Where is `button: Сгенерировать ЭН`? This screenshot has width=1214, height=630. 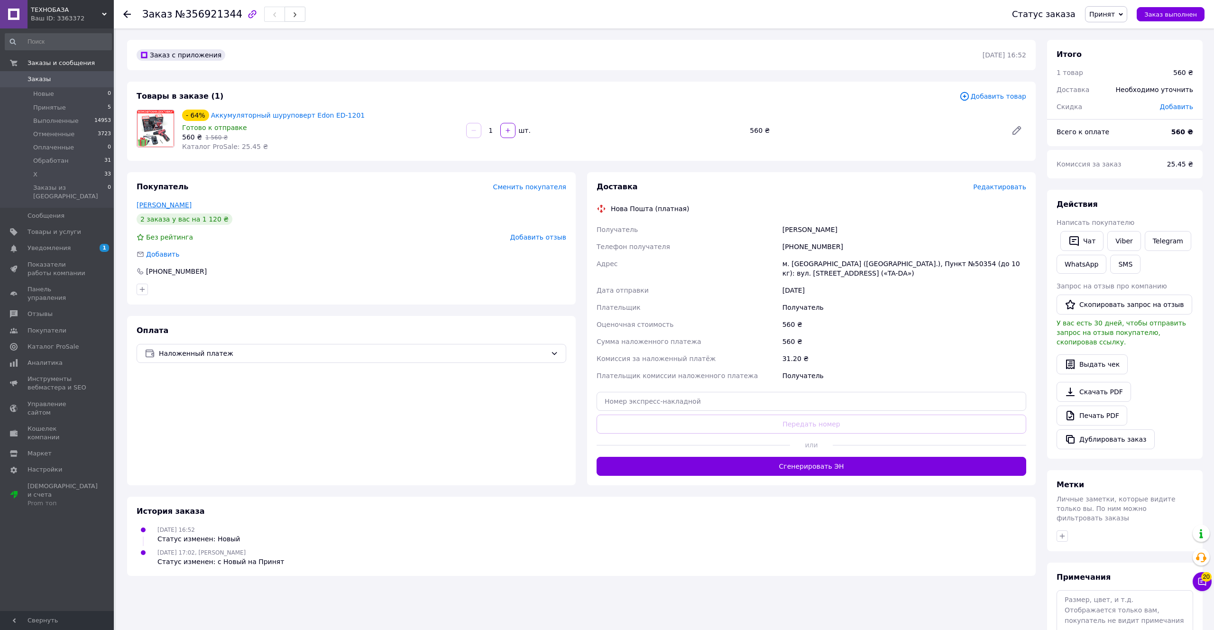
button: Сгенерировать ЭН is located at coordinates (811, 466).